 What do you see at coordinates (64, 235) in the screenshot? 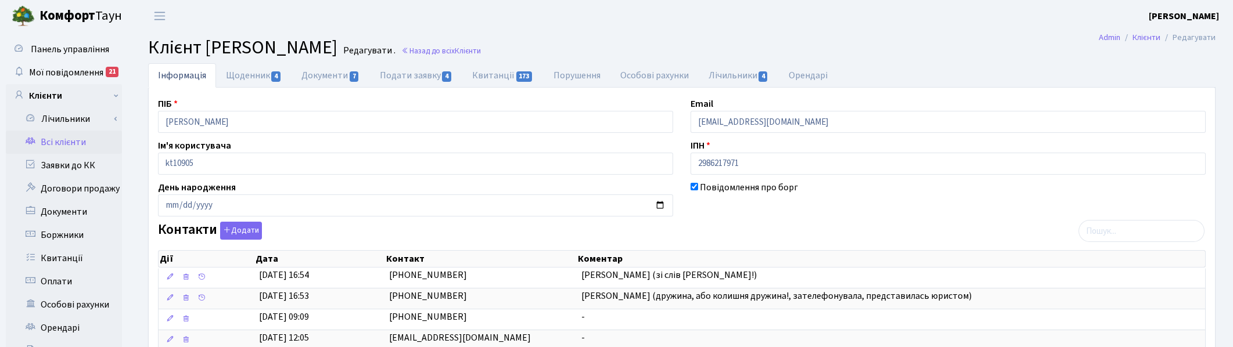
I see `a: Боржники` at bounding box center [64, 235].